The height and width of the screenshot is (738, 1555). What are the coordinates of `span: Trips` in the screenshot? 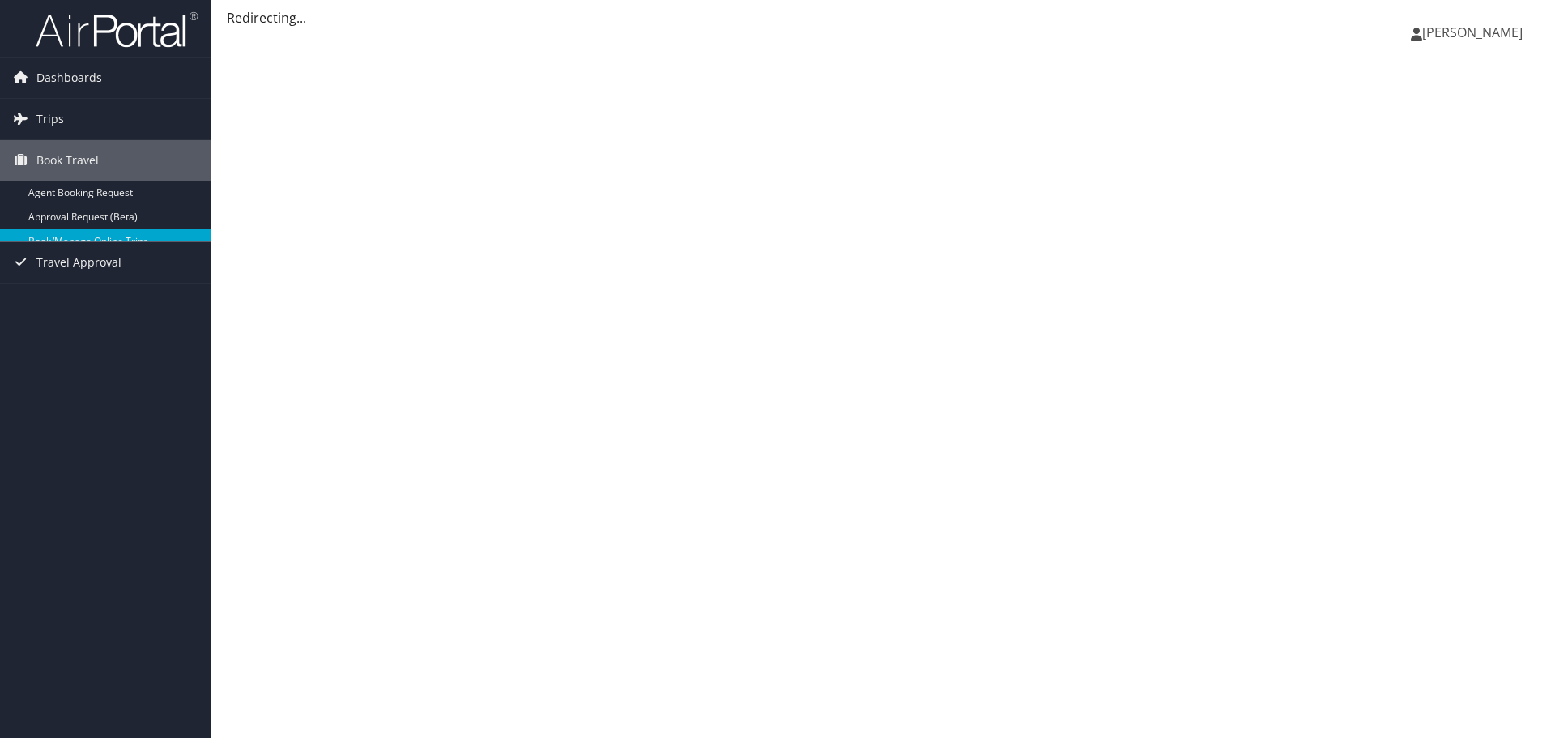 It's located at (50, 119).